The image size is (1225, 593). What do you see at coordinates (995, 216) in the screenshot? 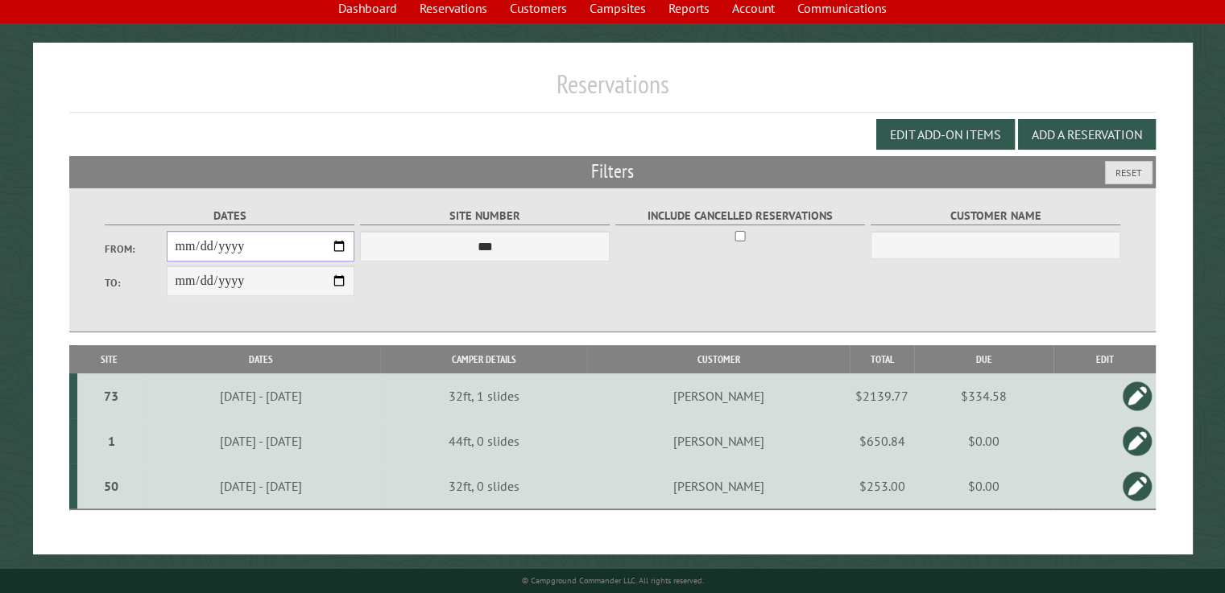
I see `label: Customer Name` at bounding box center [995, 216].